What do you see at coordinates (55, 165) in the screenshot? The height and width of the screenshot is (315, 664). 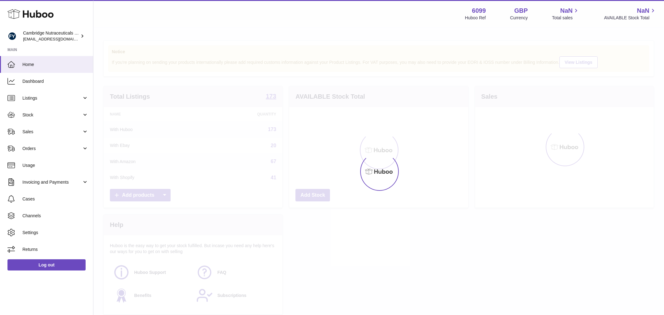 I see `span: Usage` at bounding box center [55, 165].